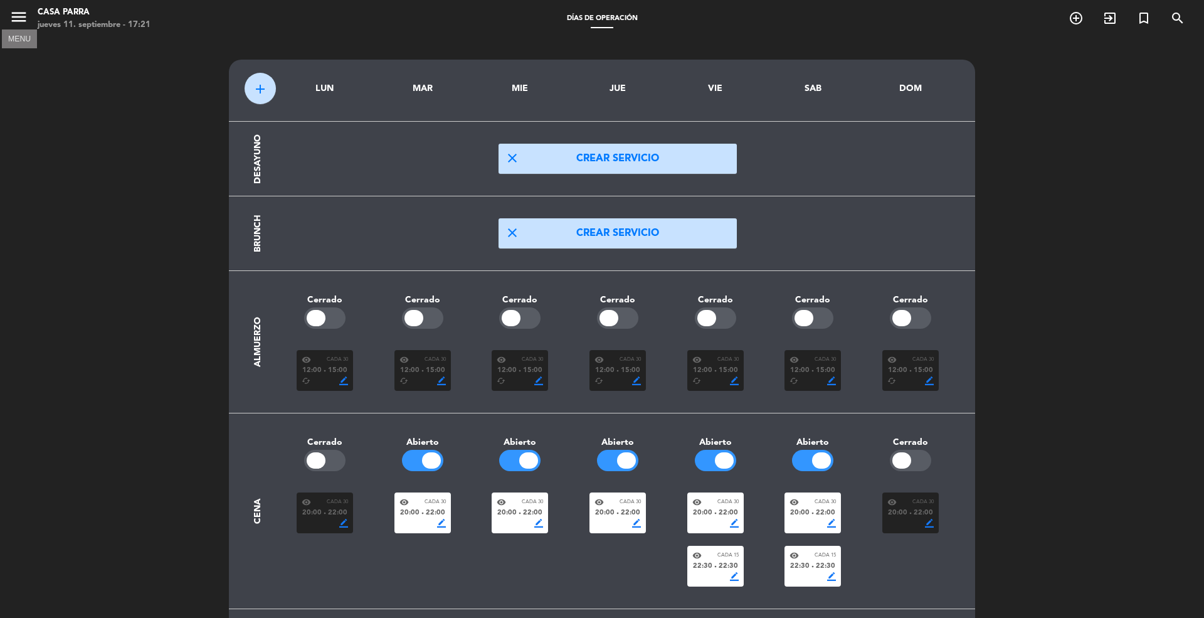 The width and height of the screenshot is (1204, 618). What do you see at coordinates (423, 88) in the screenshot?
I see `div: MAR` at bounding box center [423, 88].